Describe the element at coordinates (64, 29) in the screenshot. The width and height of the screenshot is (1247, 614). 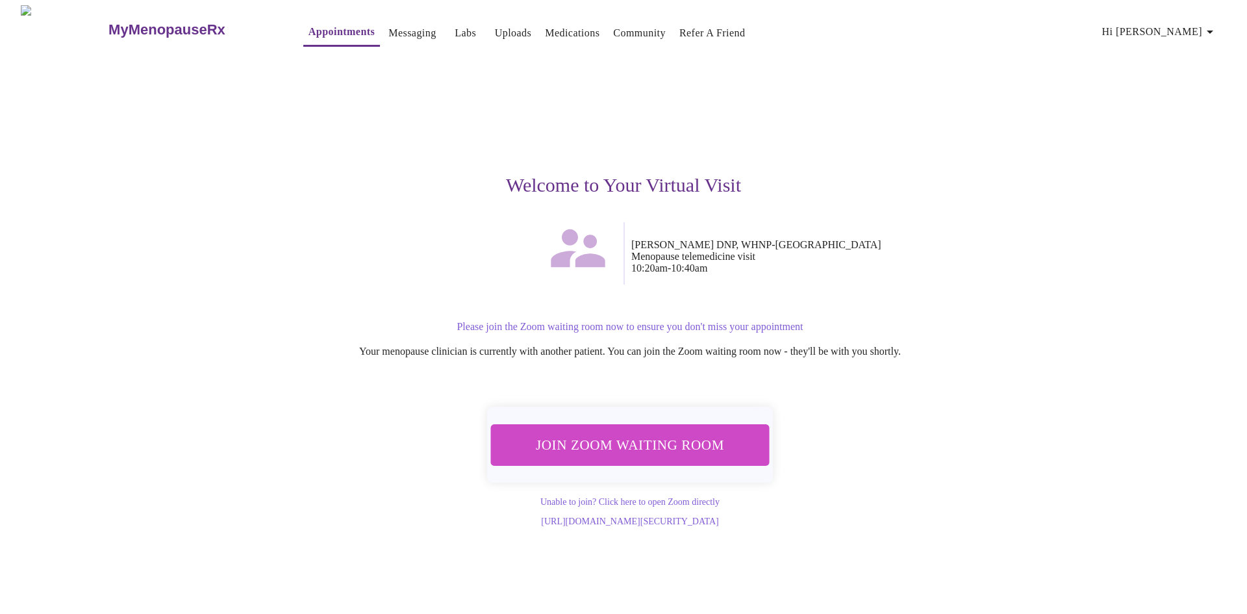
I see `img: MyMenopauseRx Logo` at that location.